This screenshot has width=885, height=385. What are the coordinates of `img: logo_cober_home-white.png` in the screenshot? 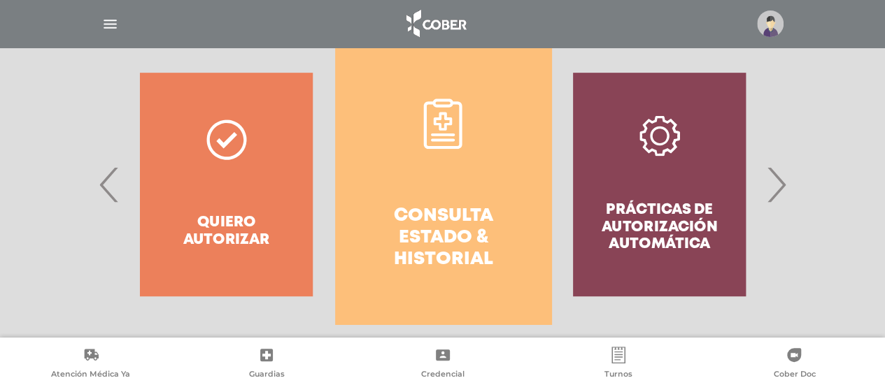 It's located at (435, 24).